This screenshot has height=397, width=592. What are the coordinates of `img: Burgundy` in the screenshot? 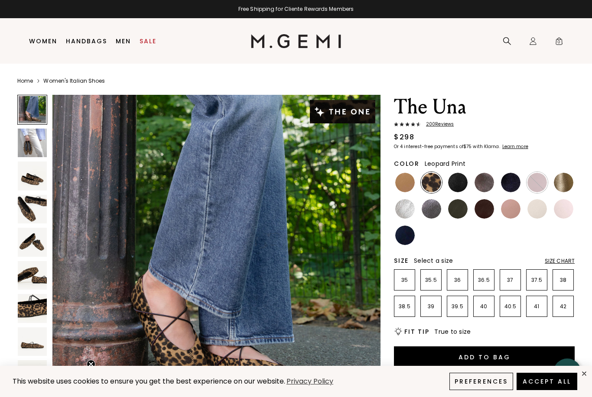 It's located at (537, 182).